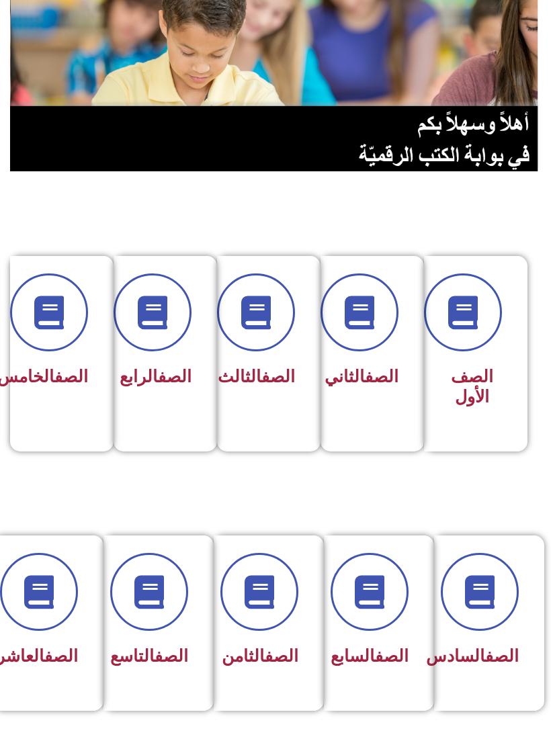 Image resolution: width=551 pixels, height=739 pixels. Describe the element at coordinates (155, 376) in the screenshot. I see `span: الرابع` at that location.